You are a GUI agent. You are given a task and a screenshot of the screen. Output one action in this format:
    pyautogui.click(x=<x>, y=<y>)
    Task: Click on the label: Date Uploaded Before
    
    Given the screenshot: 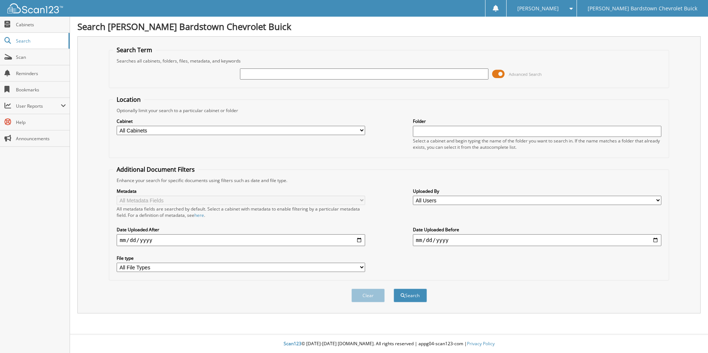 What is the action you would take?
    pyautogui.click(x=537, y=230)
    